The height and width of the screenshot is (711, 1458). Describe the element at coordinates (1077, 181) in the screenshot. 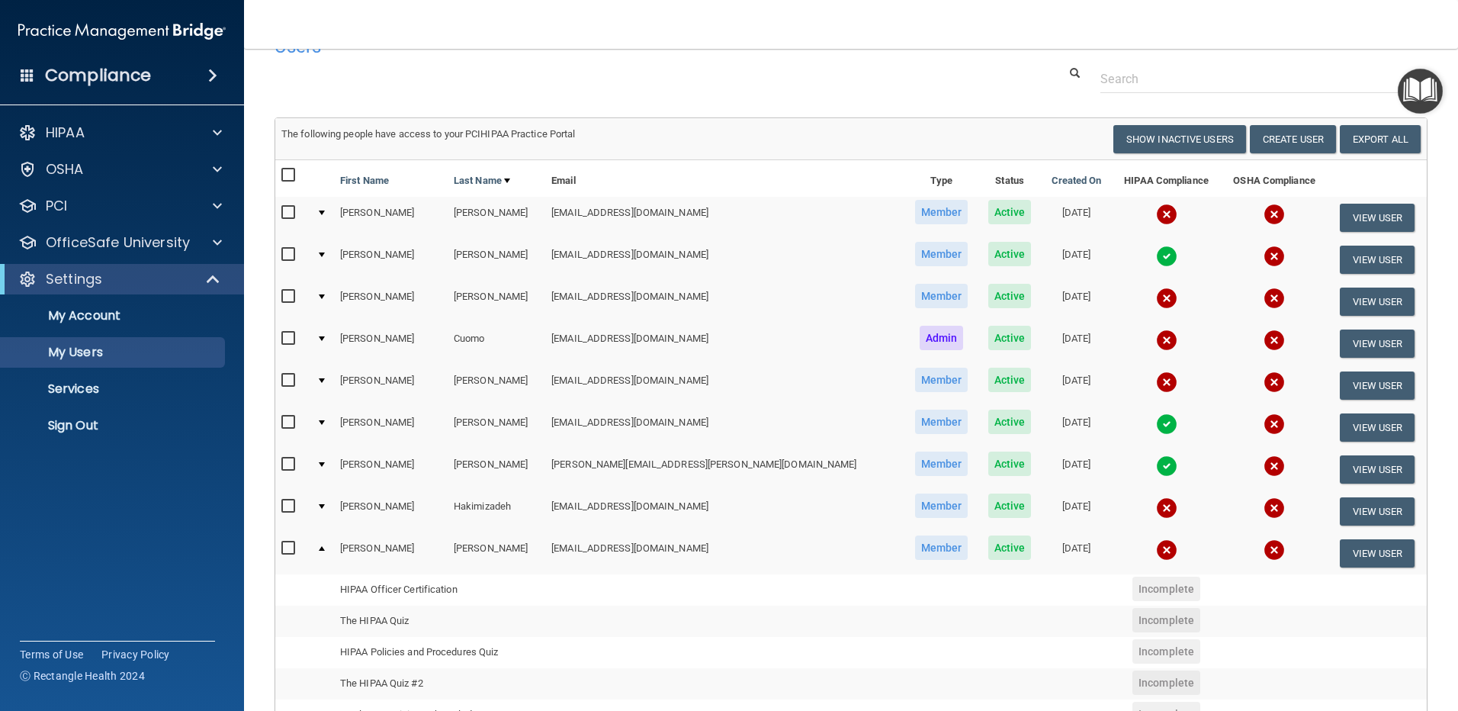

I see `a: Created On` at that location.